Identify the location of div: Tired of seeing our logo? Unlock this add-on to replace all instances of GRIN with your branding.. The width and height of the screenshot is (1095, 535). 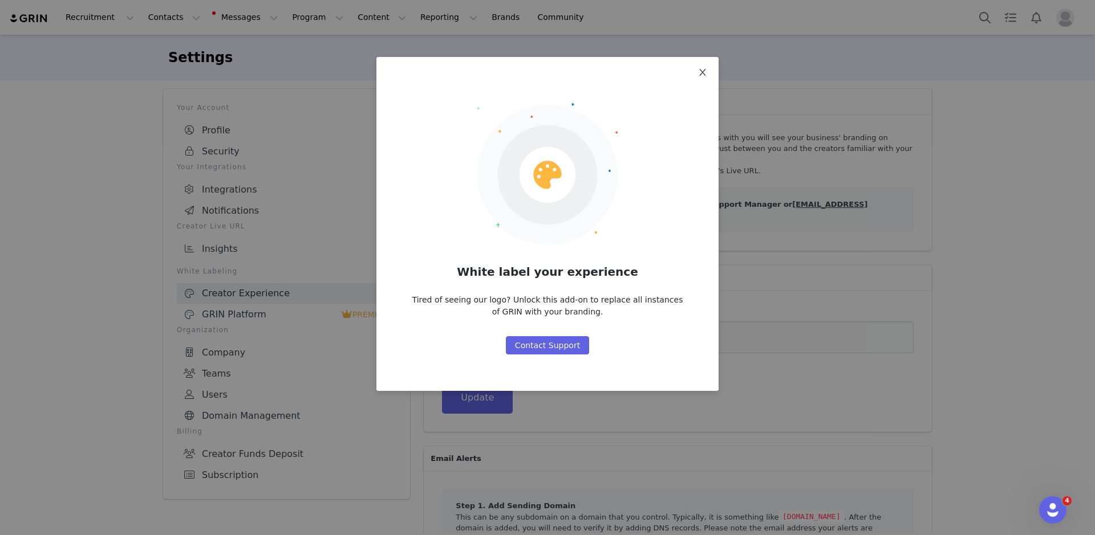
(547, 306).